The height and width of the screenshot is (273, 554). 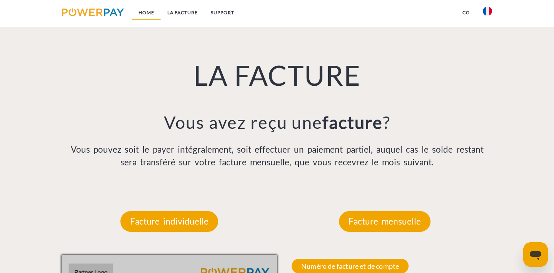 What do you see at coordinates (466, 13) in the screenshot?
I see `a: CG` at bounding box center [466, 13].